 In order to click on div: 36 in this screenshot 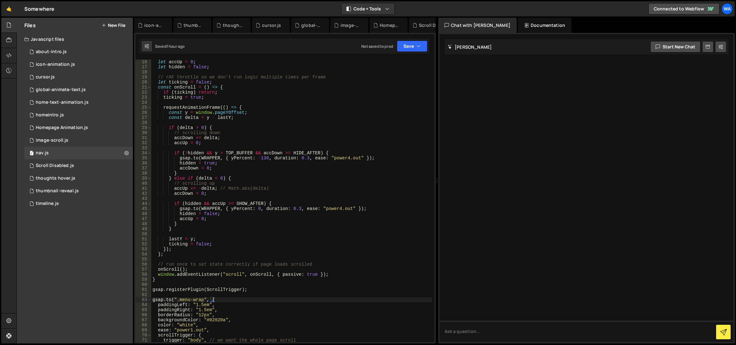, I will do `click(143, 163)`.